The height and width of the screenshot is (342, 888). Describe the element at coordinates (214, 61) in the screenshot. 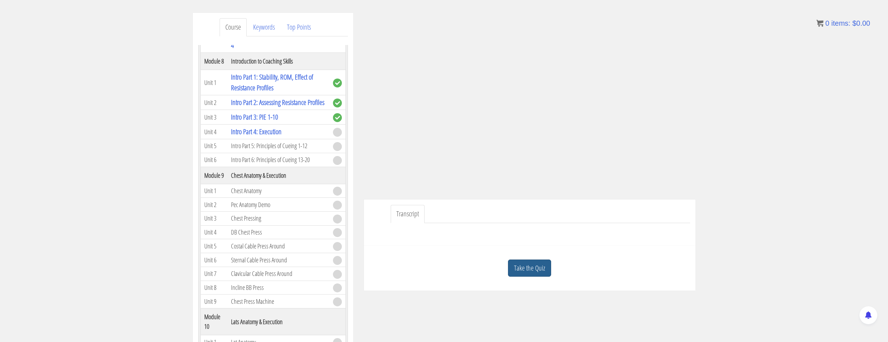

I see `th: Module 8` at that location.